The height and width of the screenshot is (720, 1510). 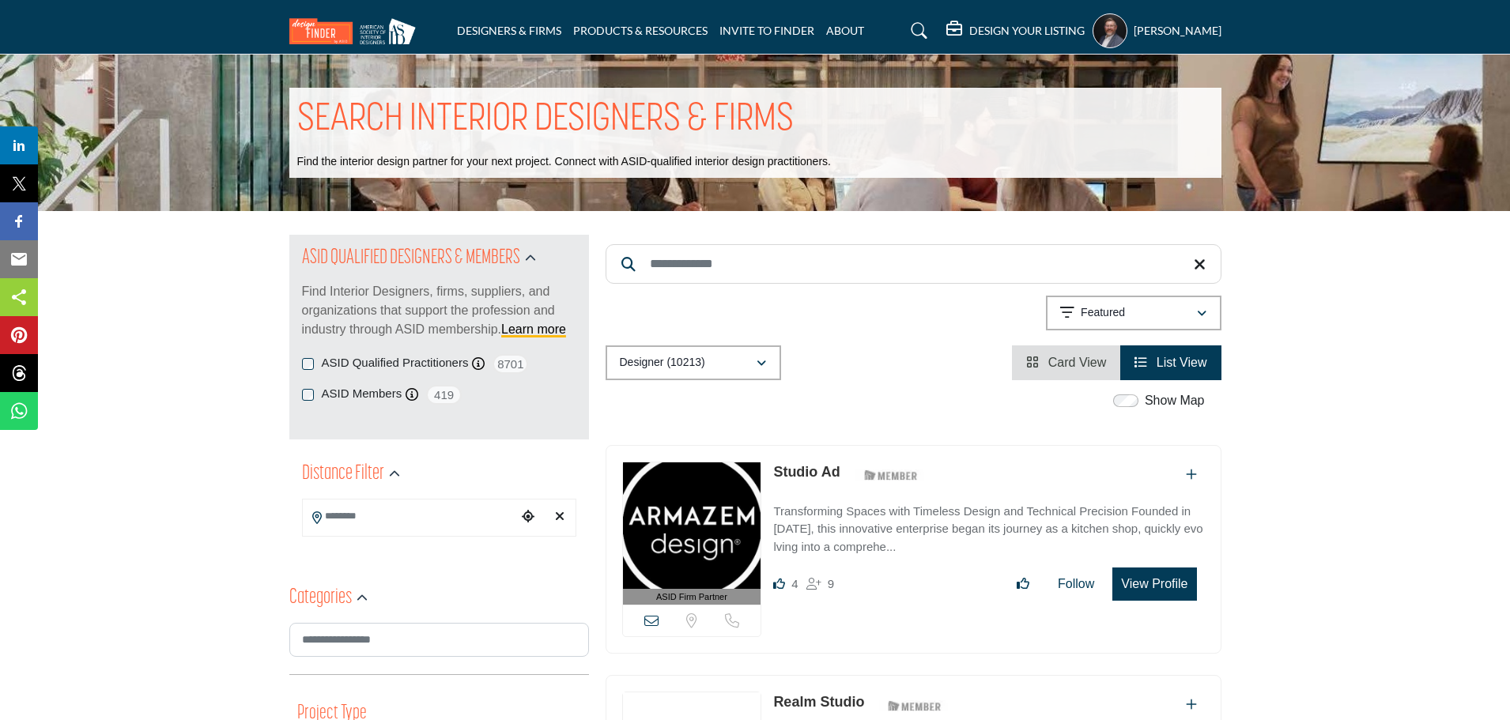 What do you see at coordinates (439, 640) in the screenshot?
I see `input: Search Category` at bounding box center [439, 640].